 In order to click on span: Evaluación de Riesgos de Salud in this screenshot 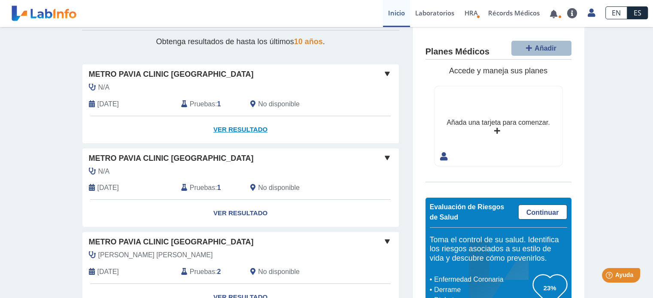, I will do `click(467, 212)`.